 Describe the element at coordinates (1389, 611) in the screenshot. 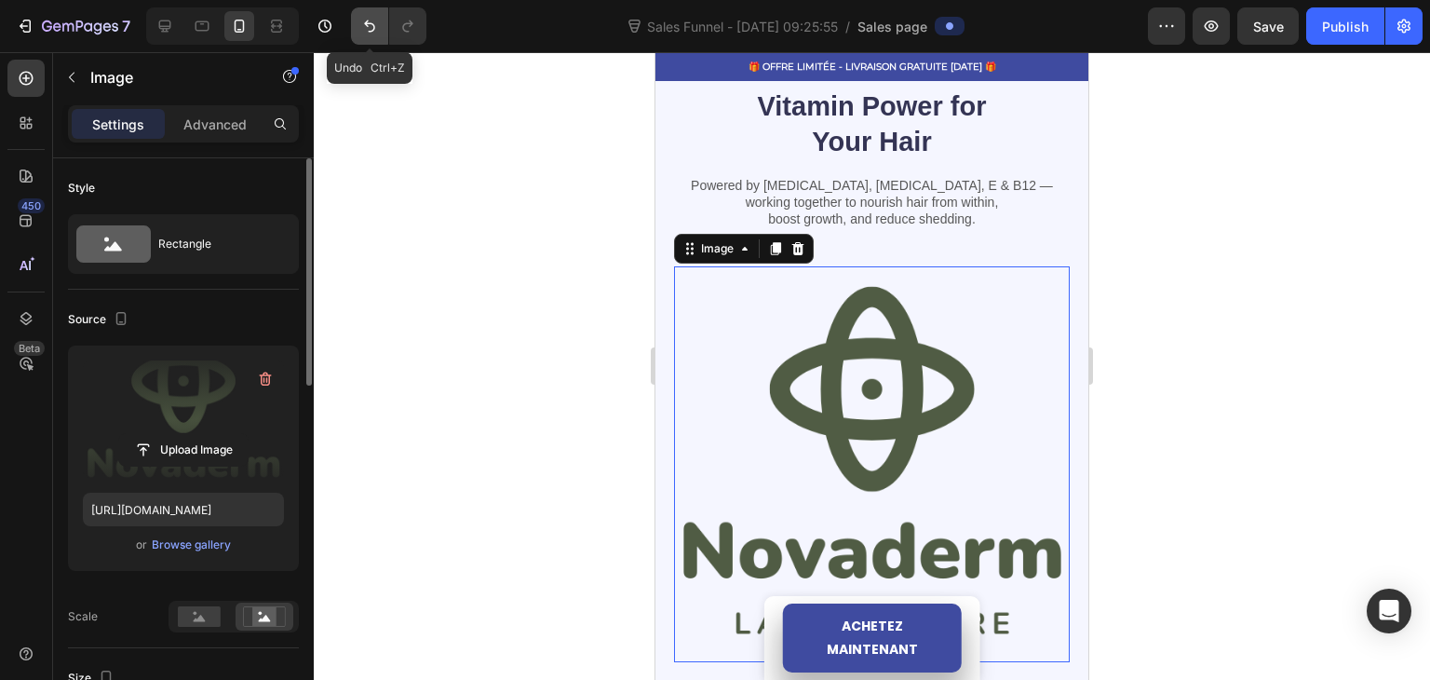

I see `div: Open Intercom Messenger` at that location.